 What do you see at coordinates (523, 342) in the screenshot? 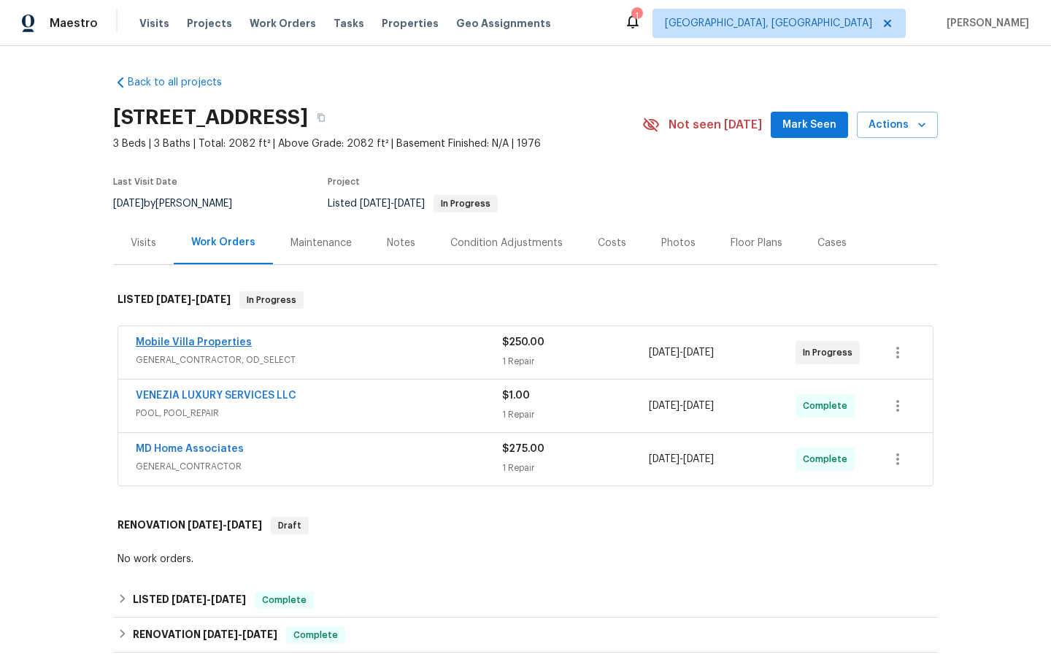
I see `span: $250.00` at bounding box center [523, 342].